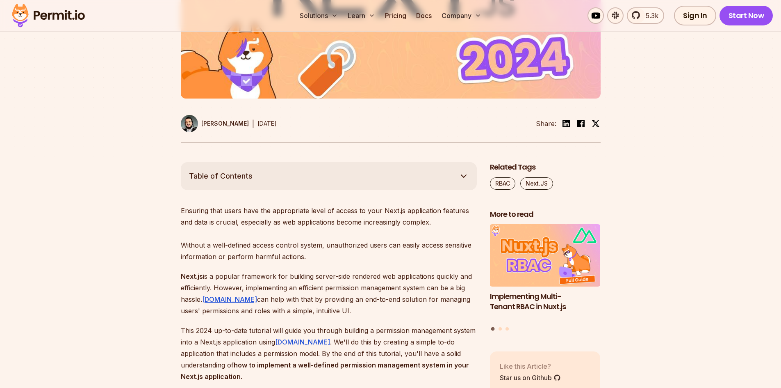 This screenshot has height=388, width=781. What do you see at coordinates (546, 167) in the screenshot?
I see `h2: Related Tags` at bounding box center [546, 167].